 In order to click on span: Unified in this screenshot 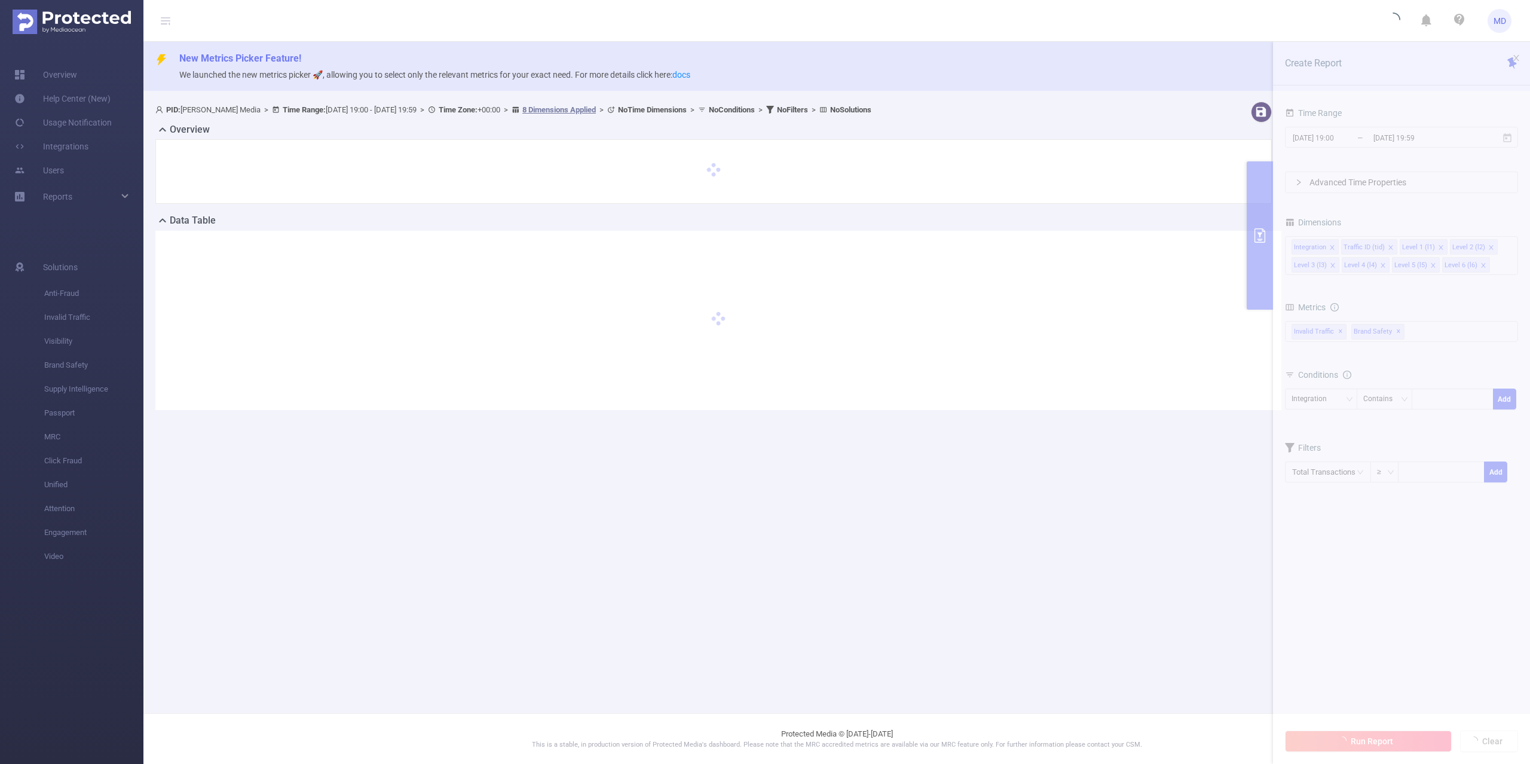, I will do `click(94, 485)`.